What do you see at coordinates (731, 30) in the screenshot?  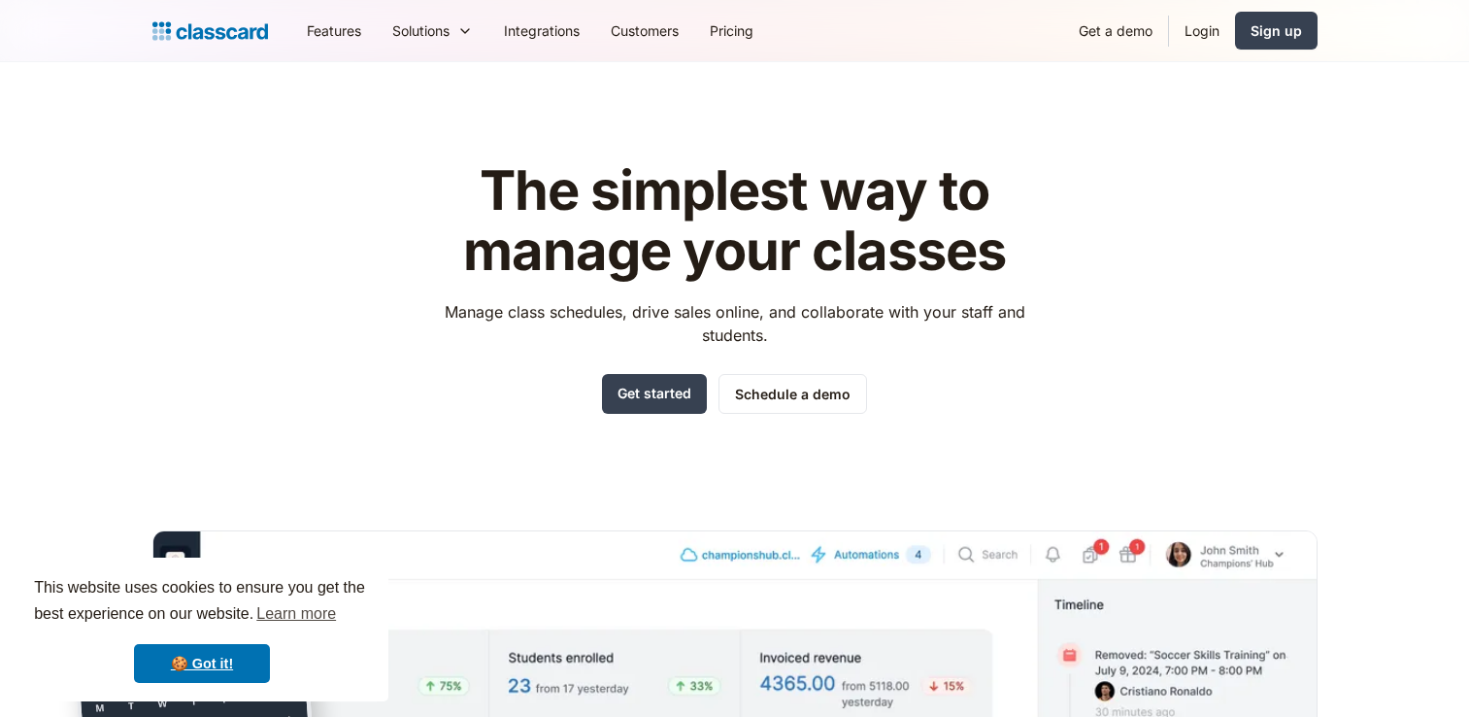 I see `a: Pricing` at bounding box center [731, 30].